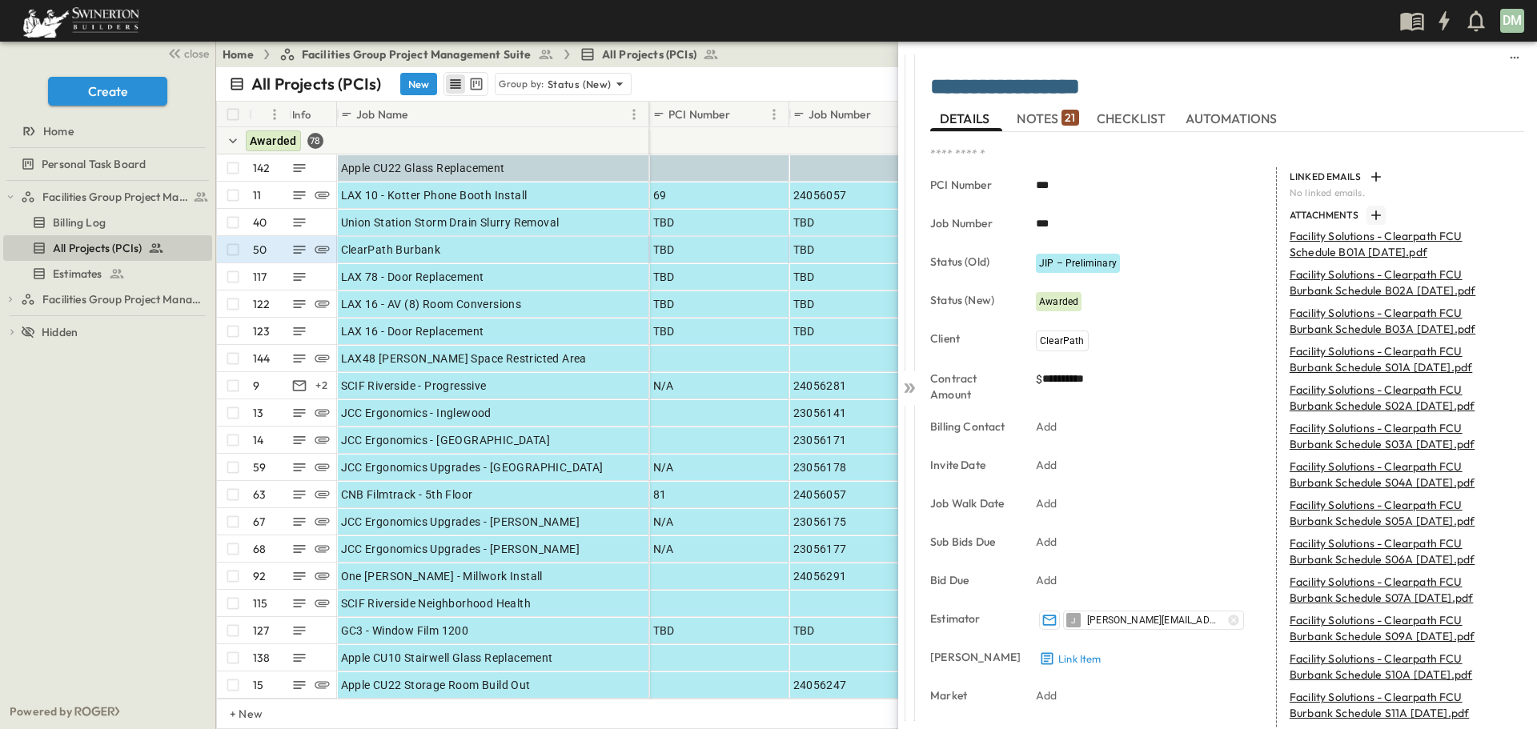 This screenshot has width=1537, height=729. Describe the element at coordinates (972, 580) in the screenshot. I see `p: Bid Due` at that location.